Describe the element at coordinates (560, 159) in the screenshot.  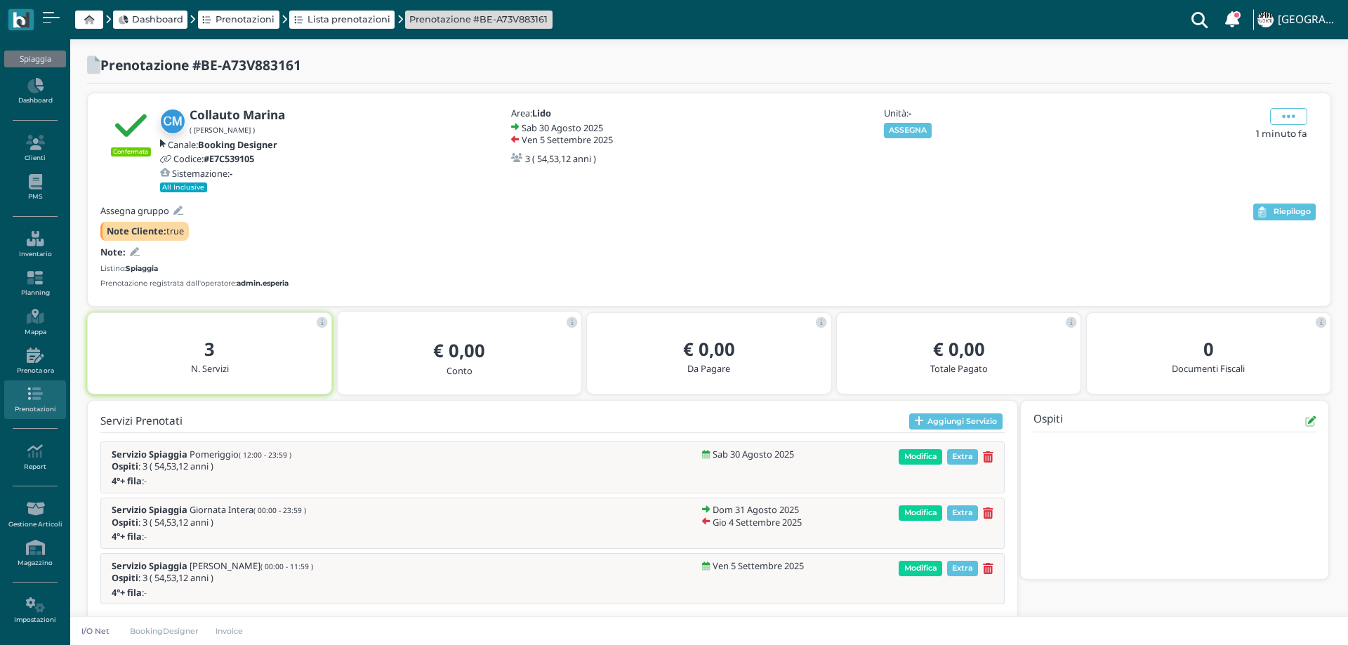
I see `h5: 3 ( 54,53,12 anni )` at that location.